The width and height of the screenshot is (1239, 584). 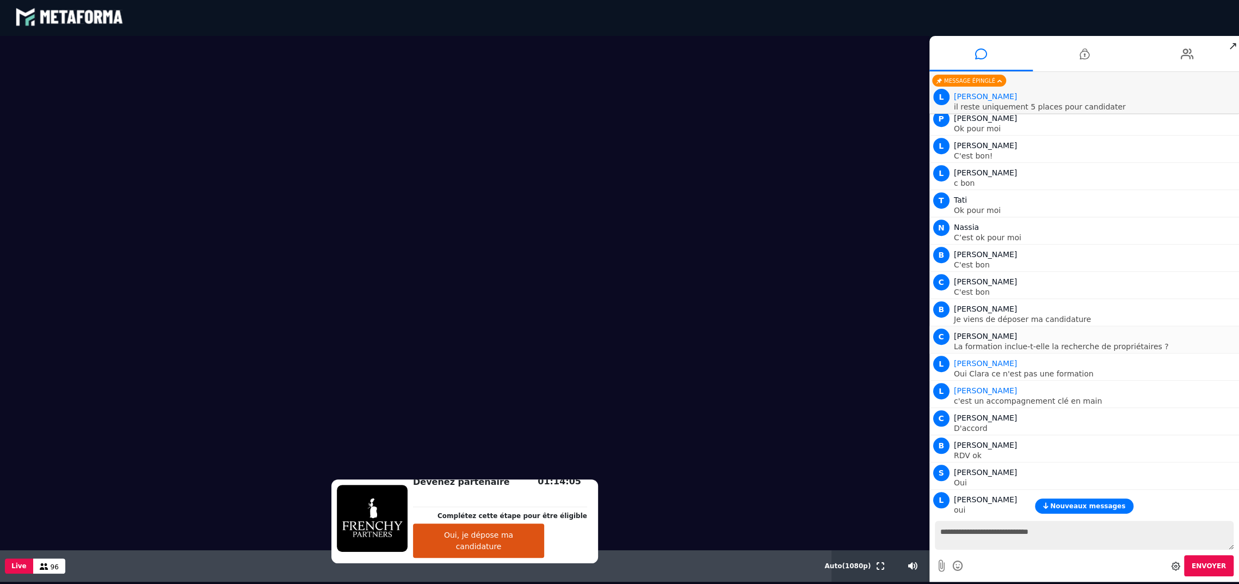 I want to click on p: C’est ok pour moi, so click(x=1095, y=239).